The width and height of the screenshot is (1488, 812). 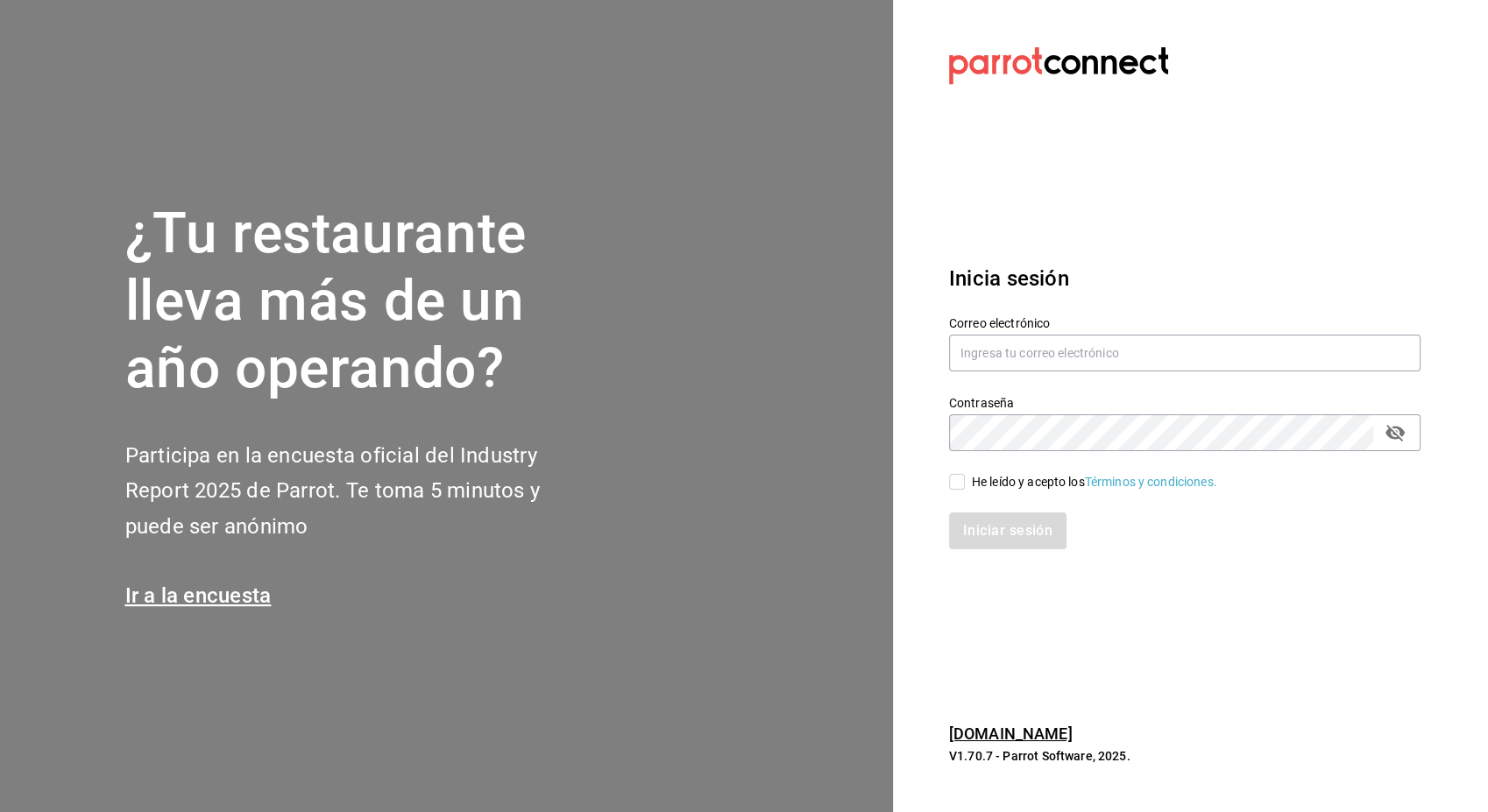 What do you see at coordinates (1395, 432) in the screenshot?
I see `button: passwordField` at bounding box center [1395, 432].